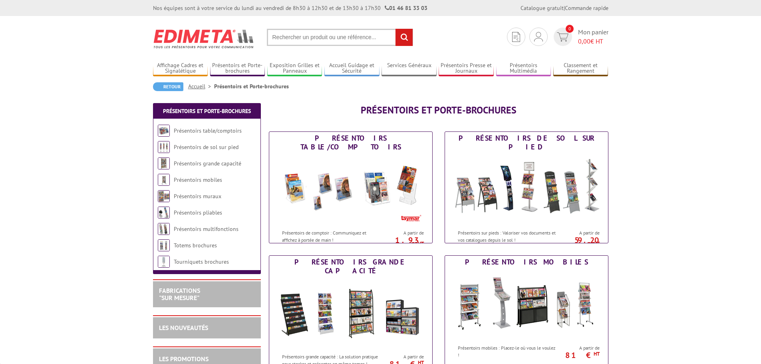 The image size is (761, 364). What do you see at coordinates (586, 8) in the screenshot?
I see `a: Commande rapide` at bounding box center [586, 8].